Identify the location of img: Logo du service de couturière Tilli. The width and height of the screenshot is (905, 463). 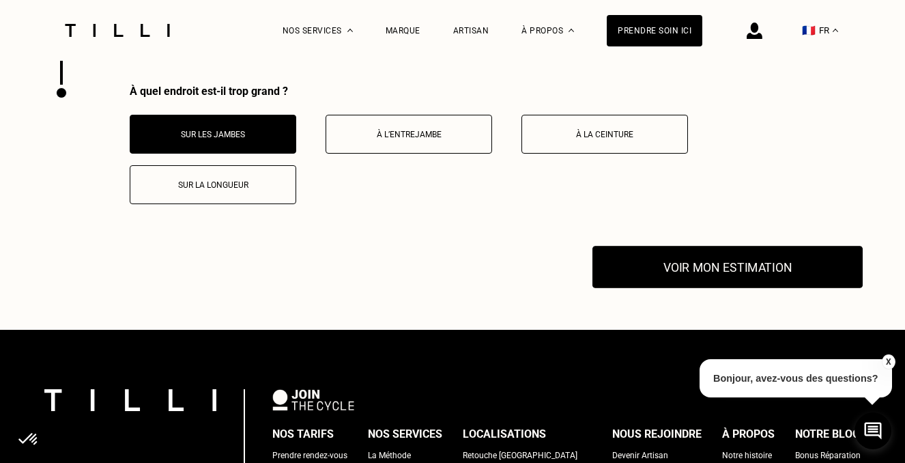
(117, 30).